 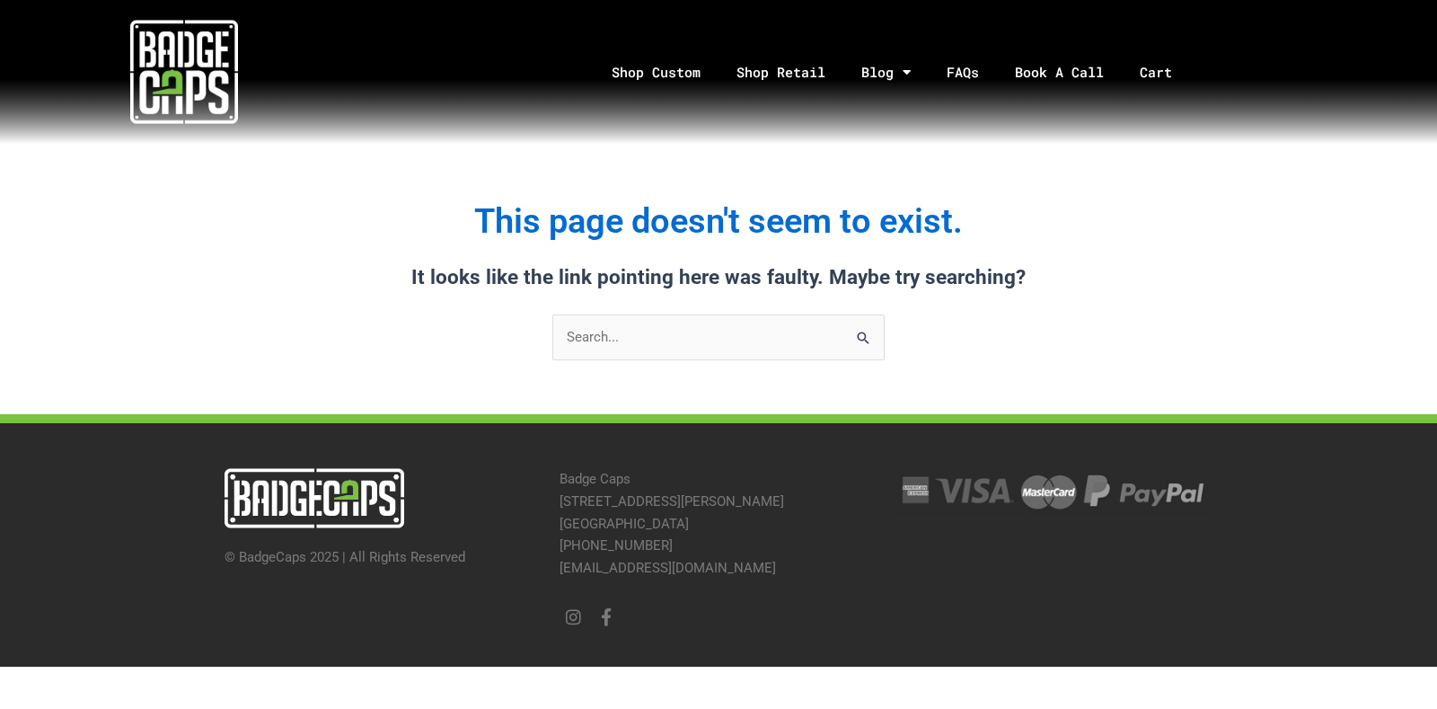 I want to click on a: Blog, so click(x=886, y=72).